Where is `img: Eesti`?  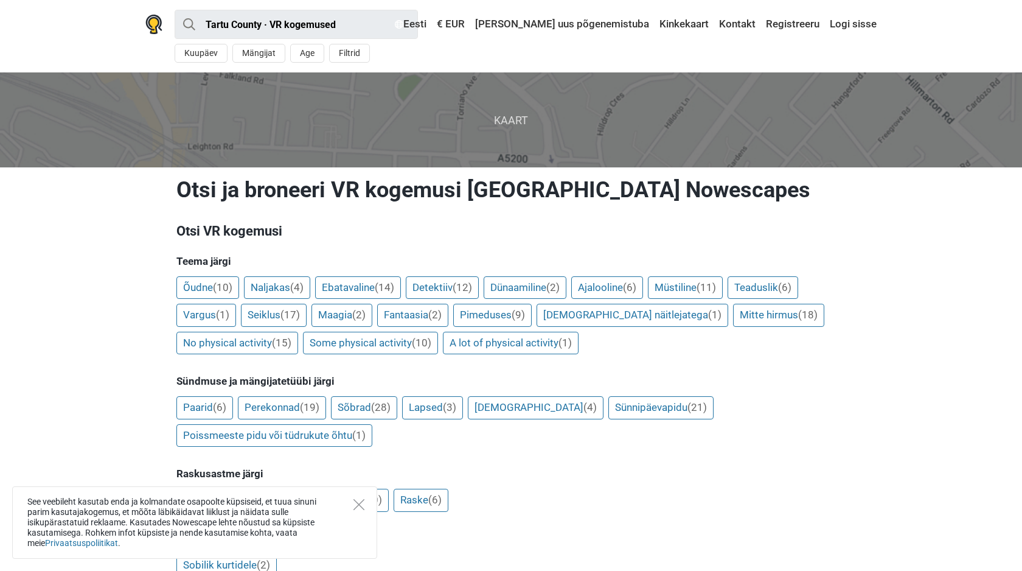
img: Eesti is located at coordinates (399, 24).